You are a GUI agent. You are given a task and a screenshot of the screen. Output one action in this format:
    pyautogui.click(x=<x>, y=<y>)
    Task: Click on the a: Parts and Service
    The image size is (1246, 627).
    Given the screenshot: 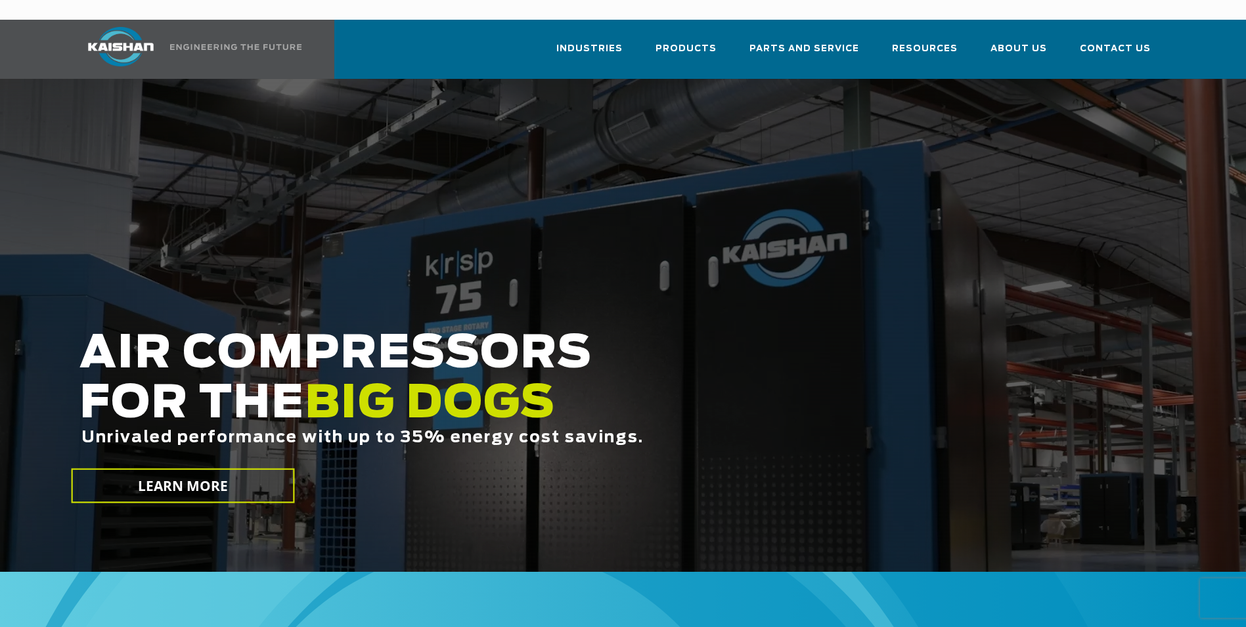 What is the action you would take?
    pyautogui.click(x=804, y=54)
    